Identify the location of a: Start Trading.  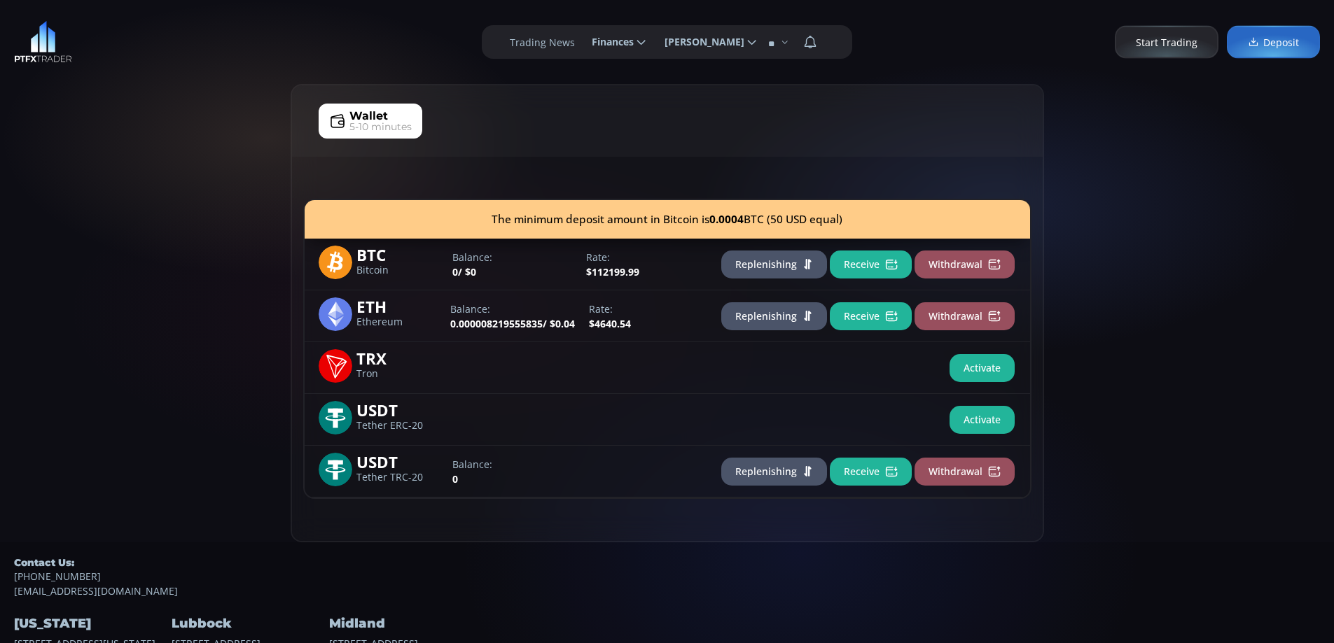
(1166, 42).